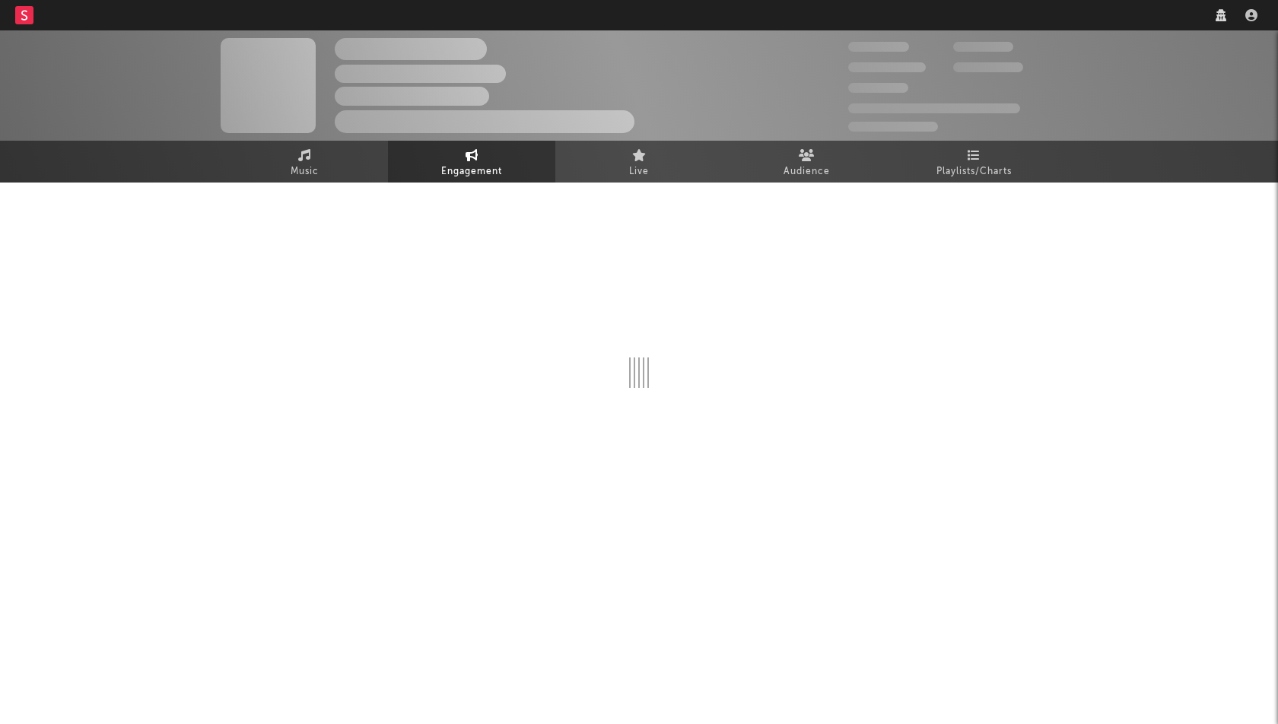  Describe the element at coordinates (304, 172) in the screenshot. I see `span: Music` at that location.